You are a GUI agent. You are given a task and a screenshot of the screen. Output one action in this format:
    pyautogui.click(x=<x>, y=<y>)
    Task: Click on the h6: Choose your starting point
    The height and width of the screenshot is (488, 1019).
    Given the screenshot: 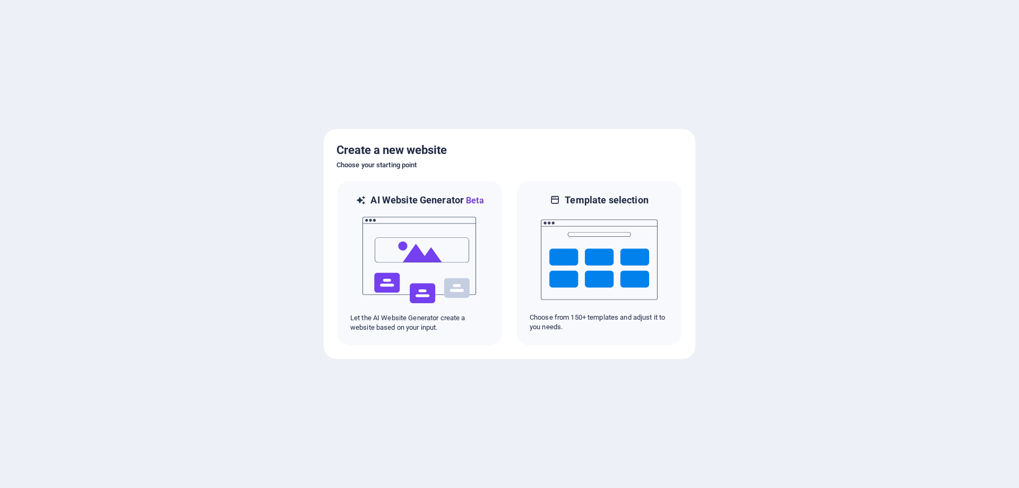 What is the action you would take?
    pyautogui.click(x=509, y=165)
    